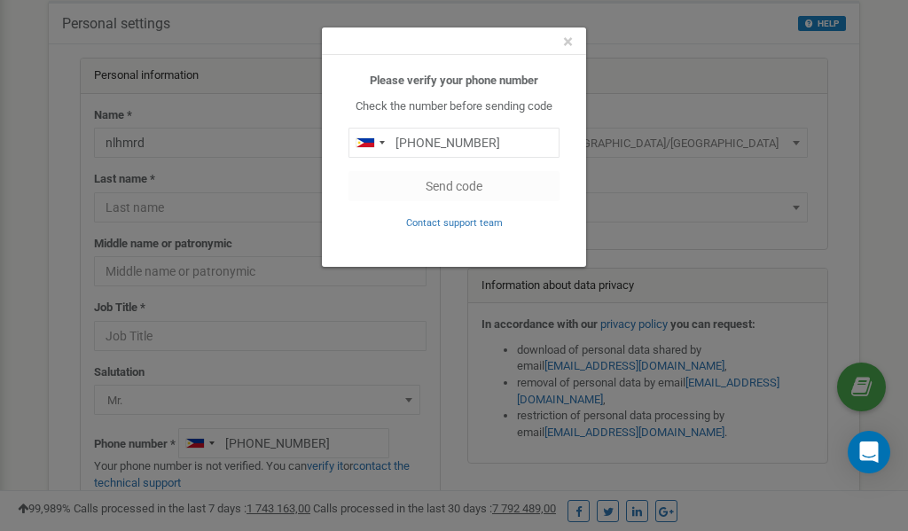  What do you see at coordinates (454, 80) in the screenshot?
I see `b: Please verify your phone number` at bounding box center [454, 80].